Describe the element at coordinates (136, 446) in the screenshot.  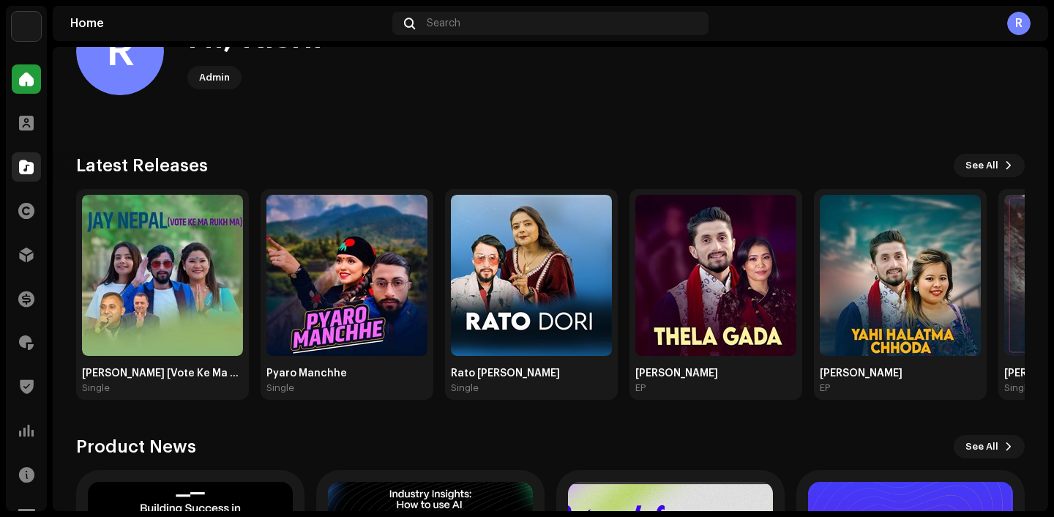
I see `h3: Product News` at that location.